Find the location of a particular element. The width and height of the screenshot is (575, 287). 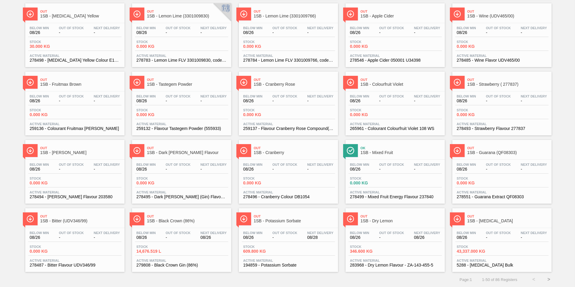

a: ÍconeOut1SB - CranberryBelow Min08/26Out Of Stock-Next Delivery-Stock0.000 KGActive Material27849... is located at coordinates (287, 169).